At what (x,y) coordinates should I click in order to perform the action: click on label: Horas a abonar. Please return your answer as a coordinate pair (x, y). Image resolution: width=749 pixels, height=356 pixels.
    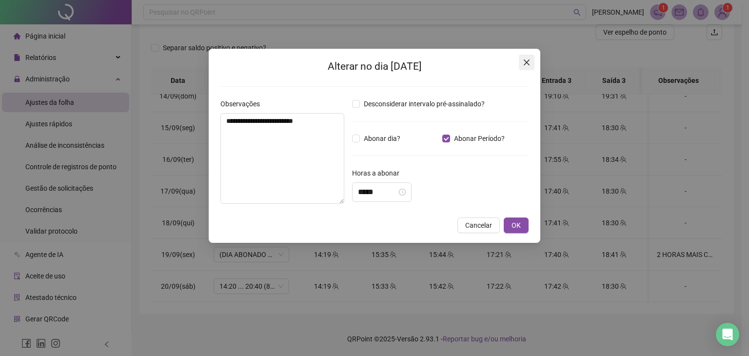
    Looking at the image, I should click on (379, 173).